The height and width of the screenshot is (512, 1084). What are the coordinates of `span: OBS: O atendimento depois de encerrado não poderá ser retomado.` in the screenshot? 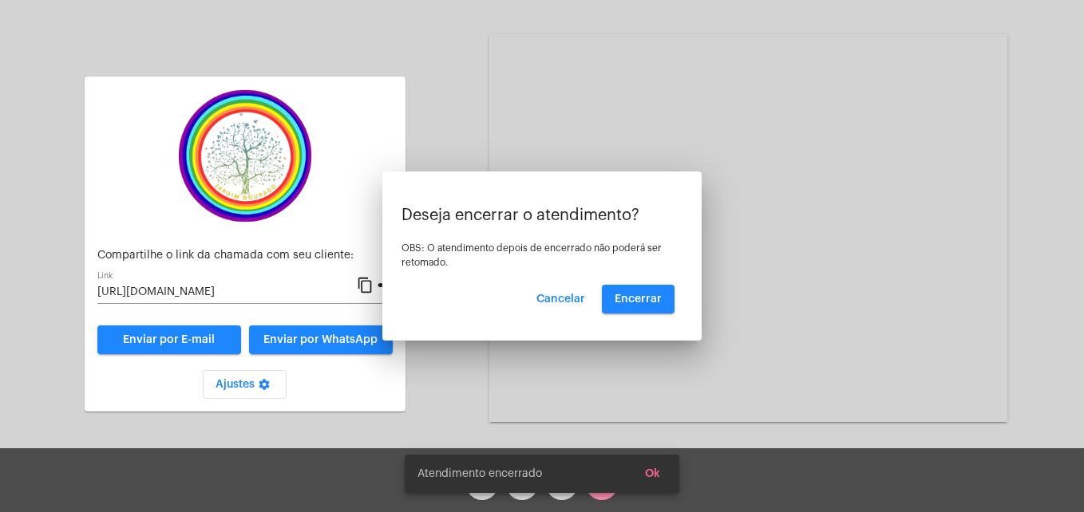 It's located at (531, 255).